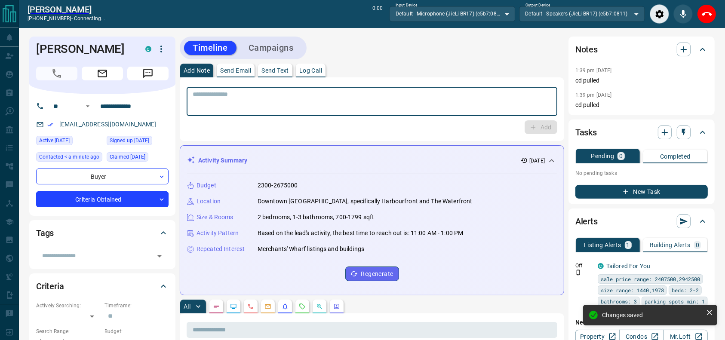  I want to click on p: 2300-2675000, so click(278, 185).